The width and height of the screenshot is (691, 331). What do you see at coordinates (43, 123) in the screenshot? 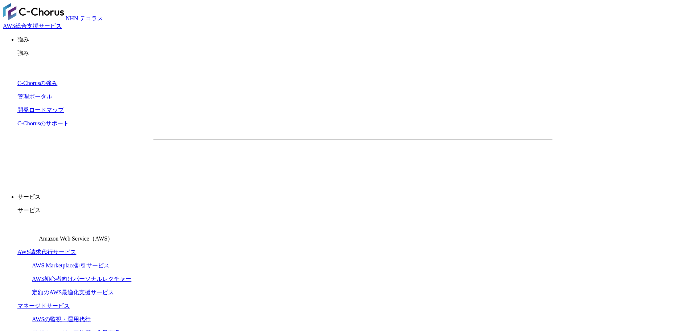
I see `a: C-Chorusのサポート` at bounding box center [43, 123].